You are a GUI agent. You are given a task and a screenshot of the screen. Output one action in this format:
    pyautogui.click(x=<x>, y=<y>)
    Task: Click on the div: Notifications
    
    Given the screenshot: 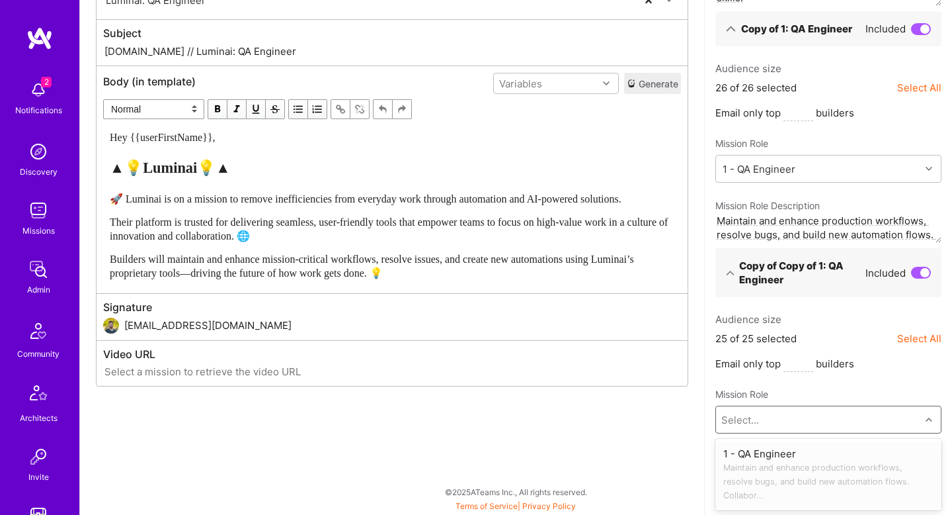 What is the action you would take?
    pyautogui.click(x=38, y=110)
    